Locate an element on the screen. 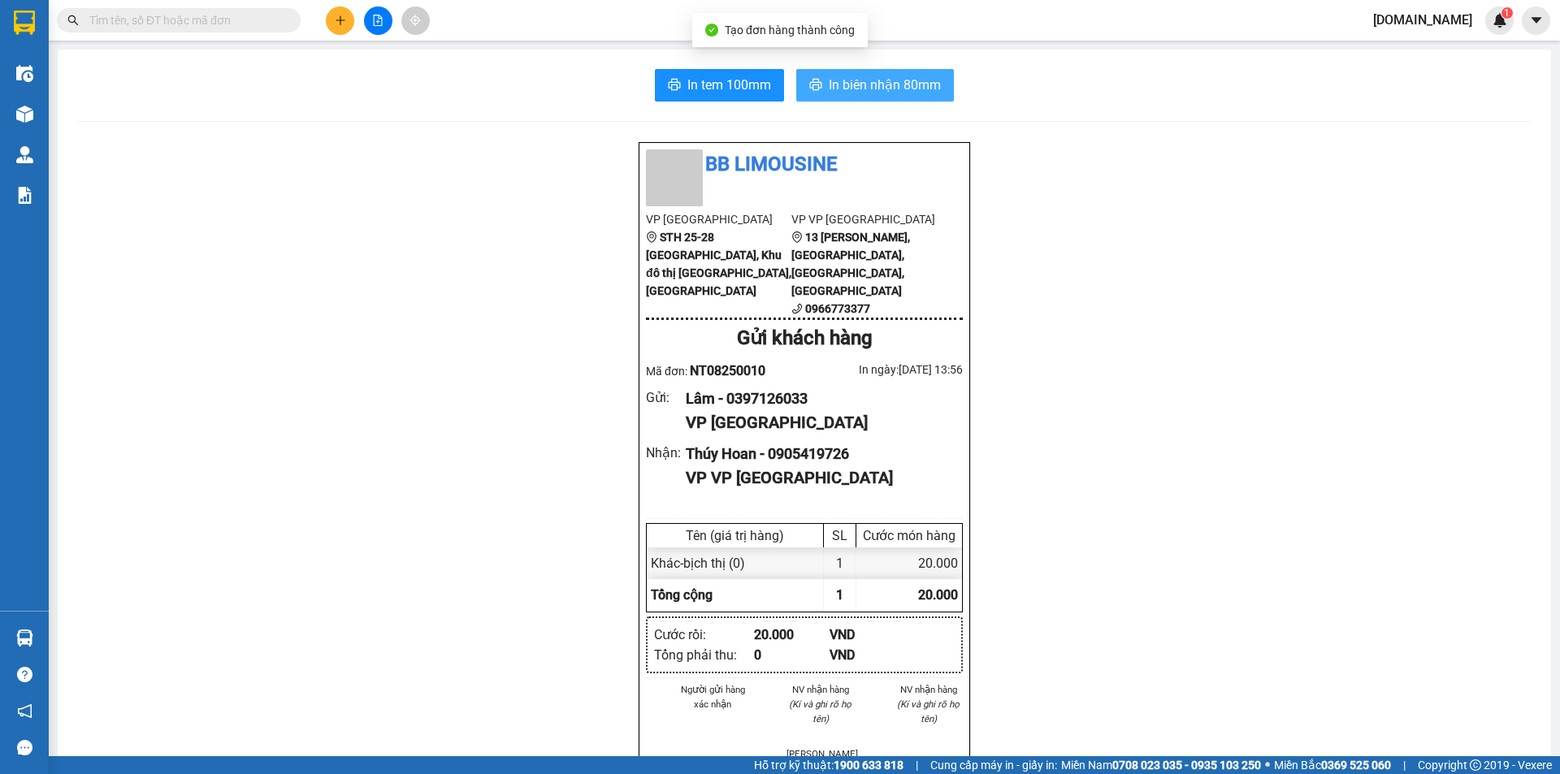 This screenshot has width=1560, height=774. span: copyright is located at coordinates (1476, 765).